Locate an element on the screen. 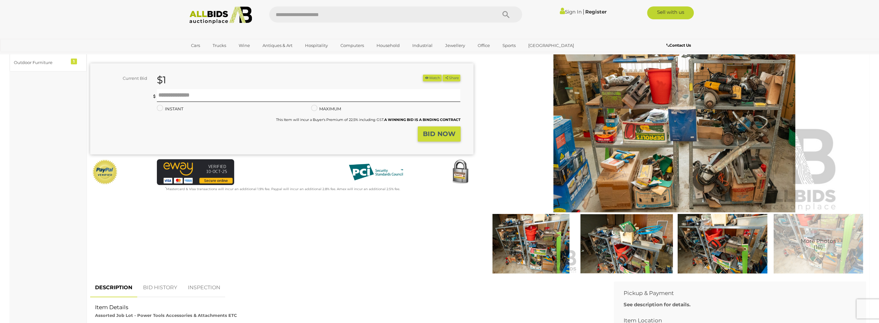 The height and width of the screenshot is (323, 879). img: Allbids.com.au is located at coordinates (221, 15).